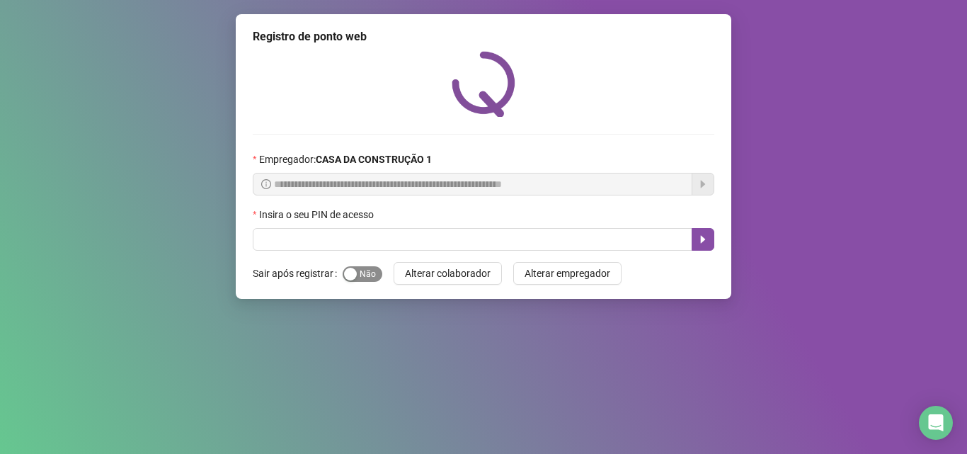 The height and width of the screenshot is (454, 967). I want to click on span: caret-right, so click(703, 239).